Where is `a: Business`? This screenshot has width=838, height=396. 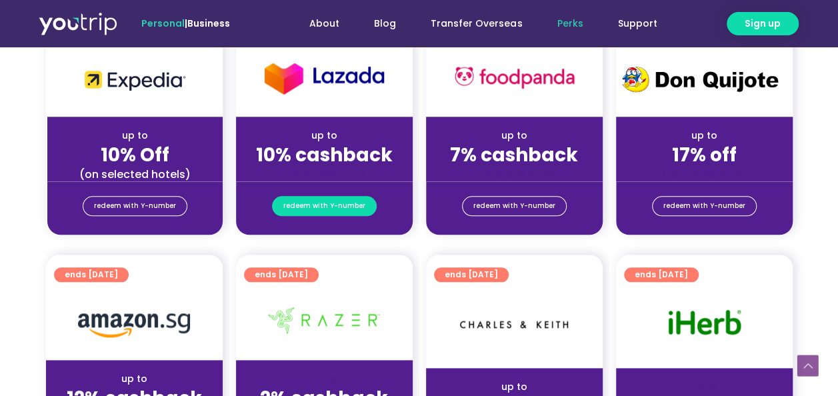
a: Business is located at coordinates (209, 23).